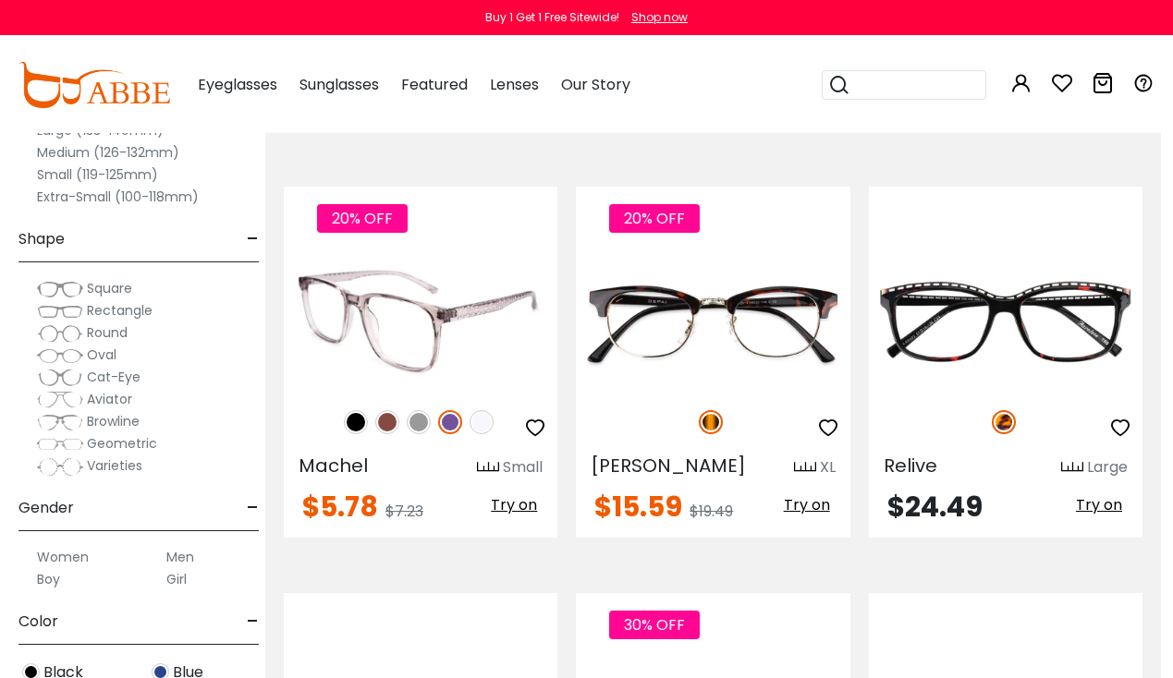 Image resolution: width=1173 pixels, height=678 pixels. What do you see at coordinates (177, 580) in the screenshot?
I see `label: Girl` at bounding box center [177, 580].